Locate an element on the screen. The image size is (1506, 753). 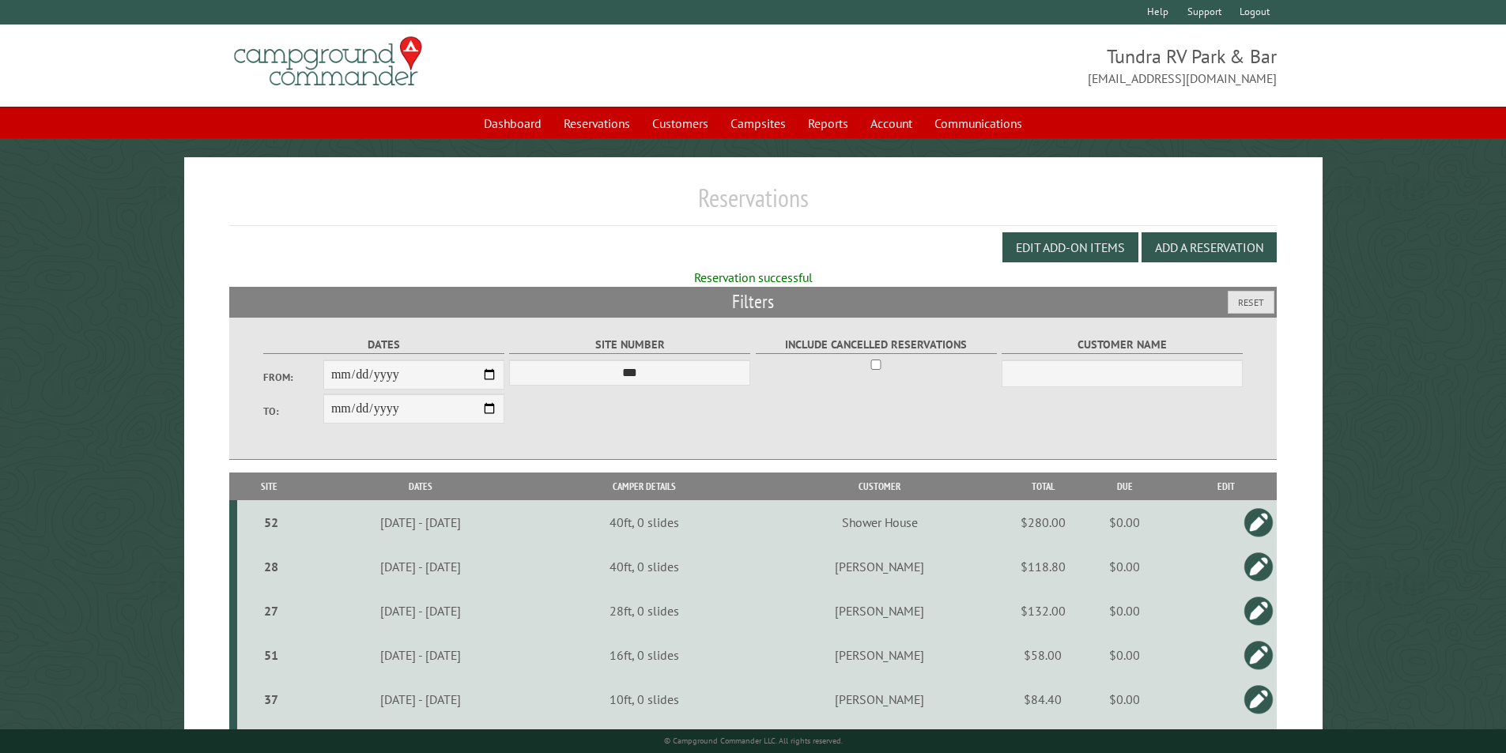
th: Edit is located at coordinates (1225, 486).